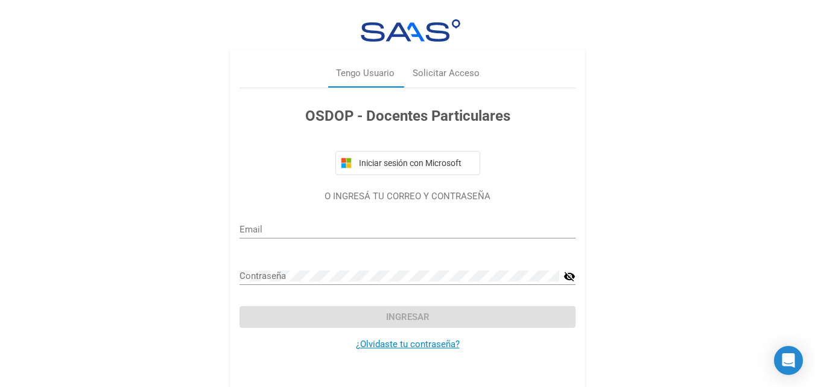  What do you see at coordinates (407, 317) in the screenshot?
I see `button: Ingresar` at bounding box center [407, 317].